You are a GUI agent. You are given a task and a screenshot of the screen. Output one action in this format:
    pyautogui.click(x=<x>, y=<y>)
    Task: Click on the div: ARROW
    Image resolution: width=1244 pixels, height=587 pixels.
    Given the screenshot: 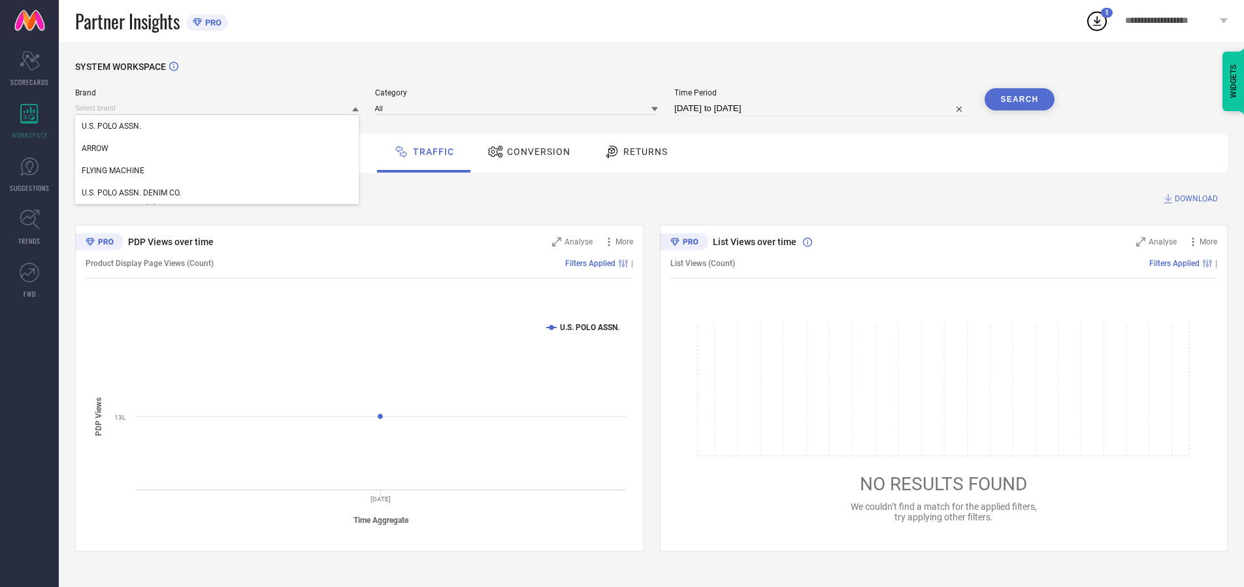 What is the action you would take?
    pyautogui.click(x=217, y=148)
    